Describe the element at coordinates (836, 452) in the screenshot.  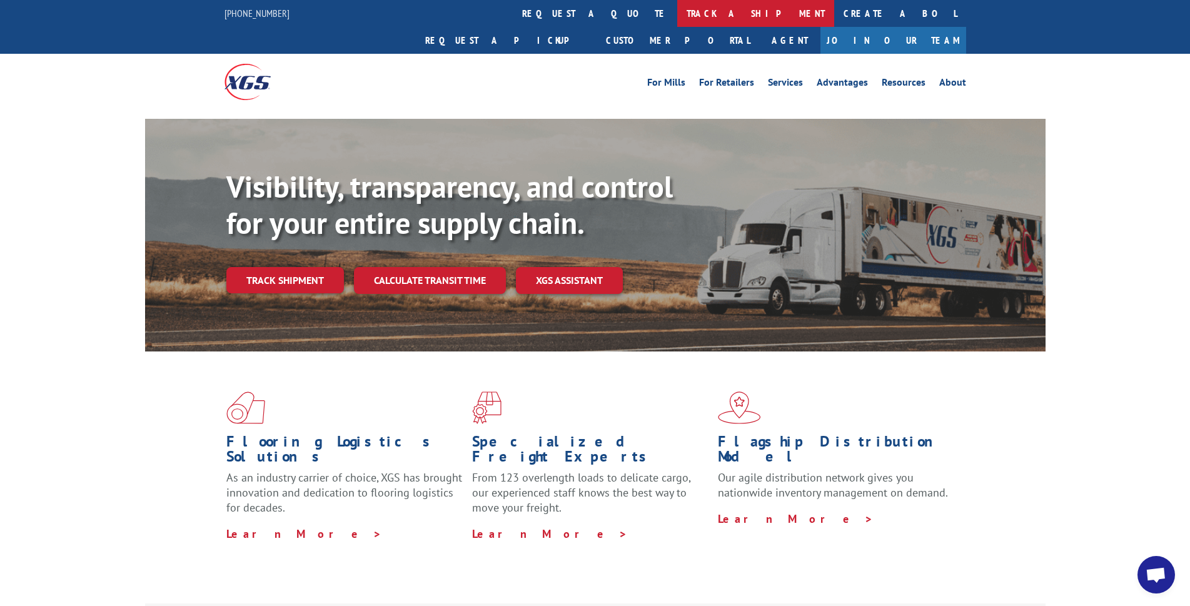
I see `h1: Flagship Distribution Model` at that location.